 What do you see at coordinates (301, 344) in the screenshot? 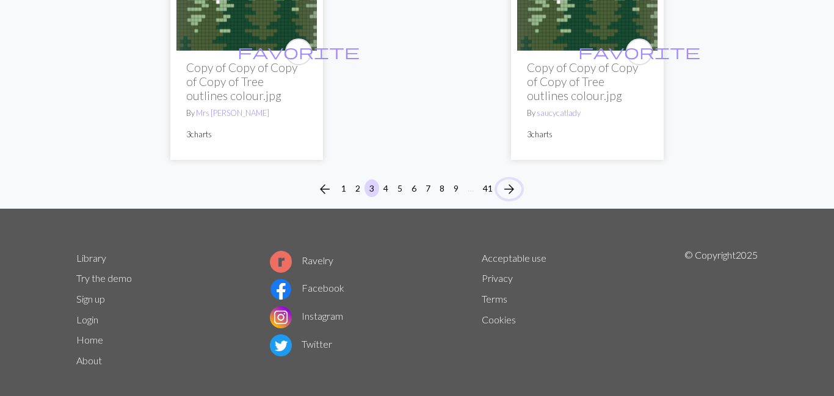
I see `a: Twitter` at bounding box center [301, 344].